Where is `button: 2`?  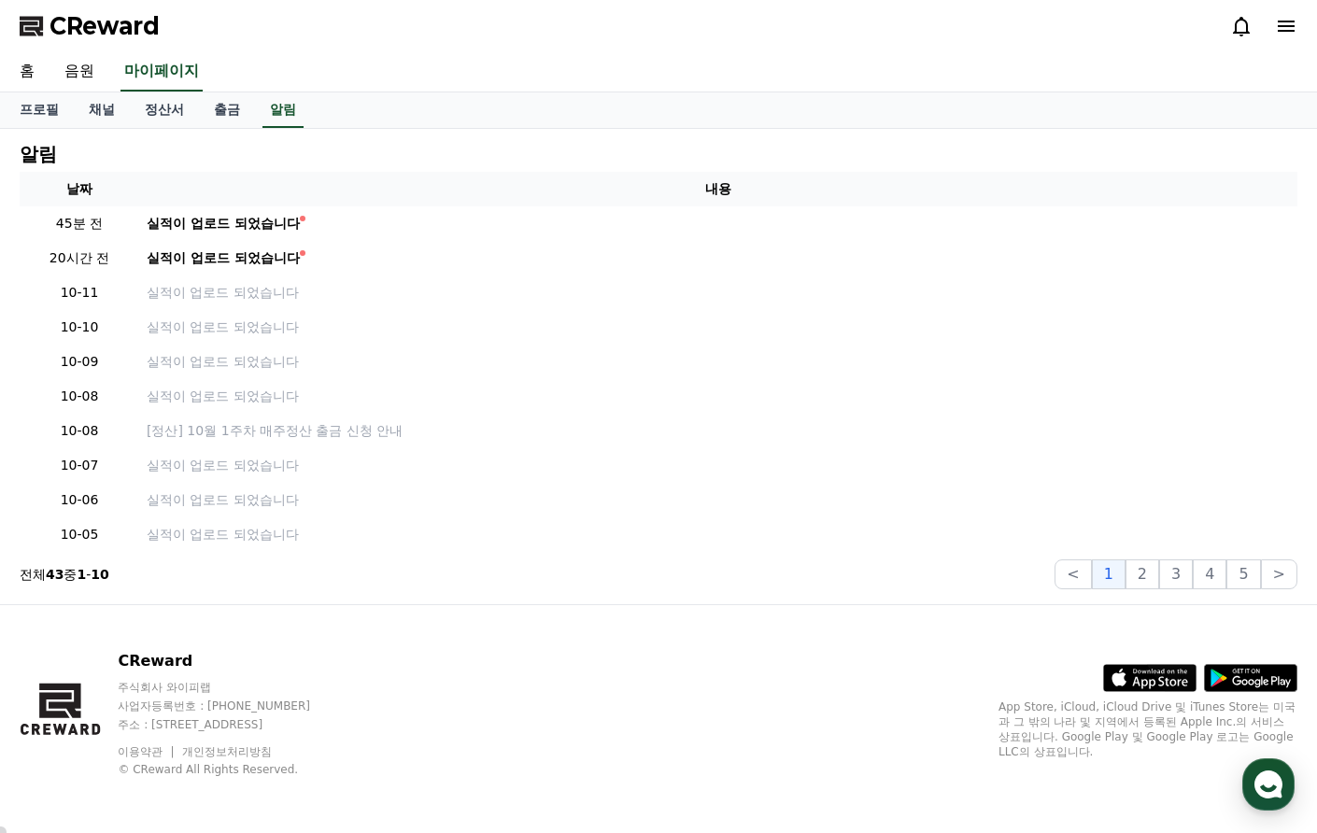 button: 2 is located at coordinates (1142, 574).